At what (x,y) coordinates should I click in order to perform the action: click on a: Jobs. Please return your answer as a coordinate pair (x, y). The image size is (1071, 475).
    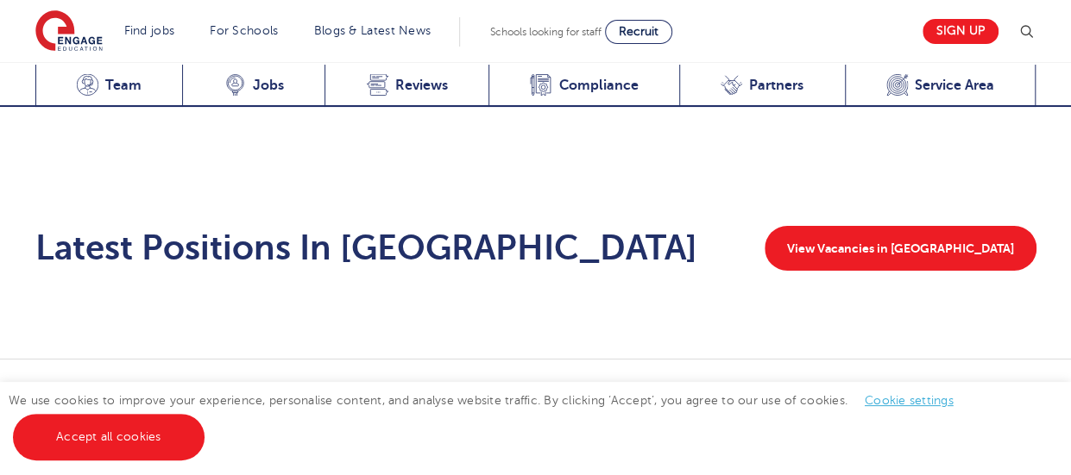
    Looking at the image, I should click on (253, 85).